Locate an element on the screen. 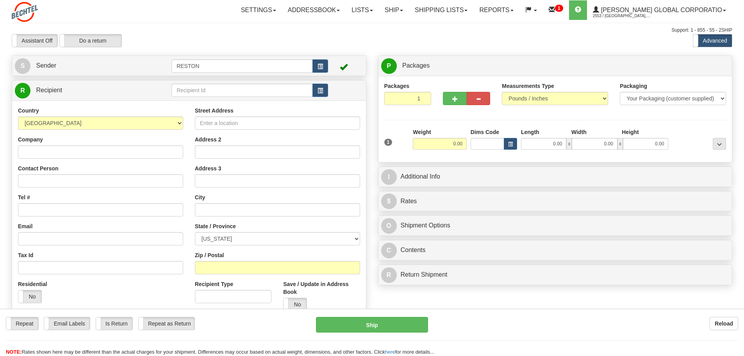  label: Is Return is located at coordinates (114, 323).